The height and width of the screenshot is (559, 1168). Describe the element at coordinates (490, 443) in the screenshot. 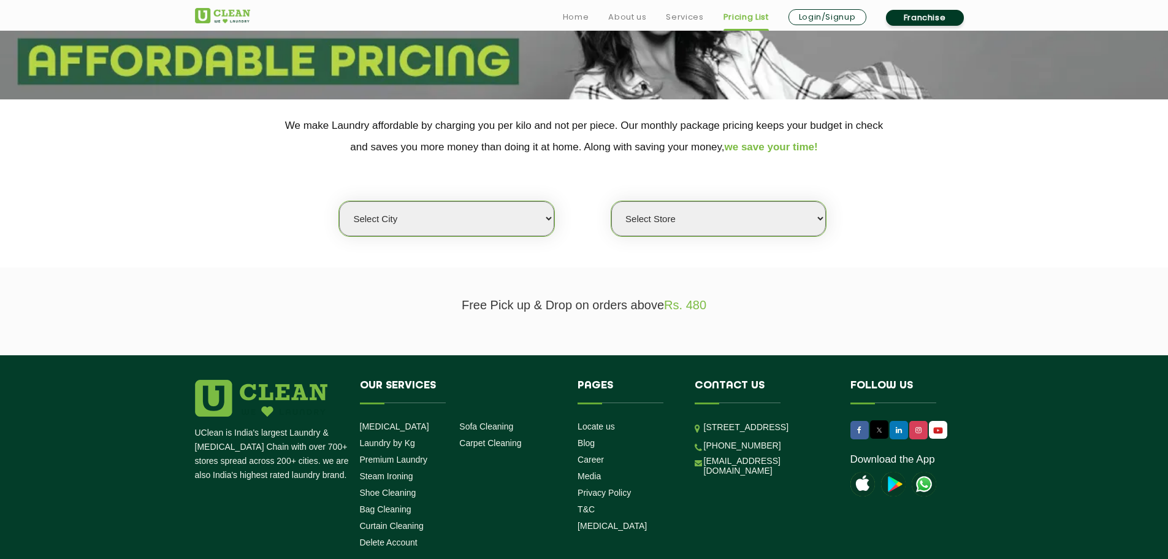

I see `a: Carpet Cleaning` at that location.